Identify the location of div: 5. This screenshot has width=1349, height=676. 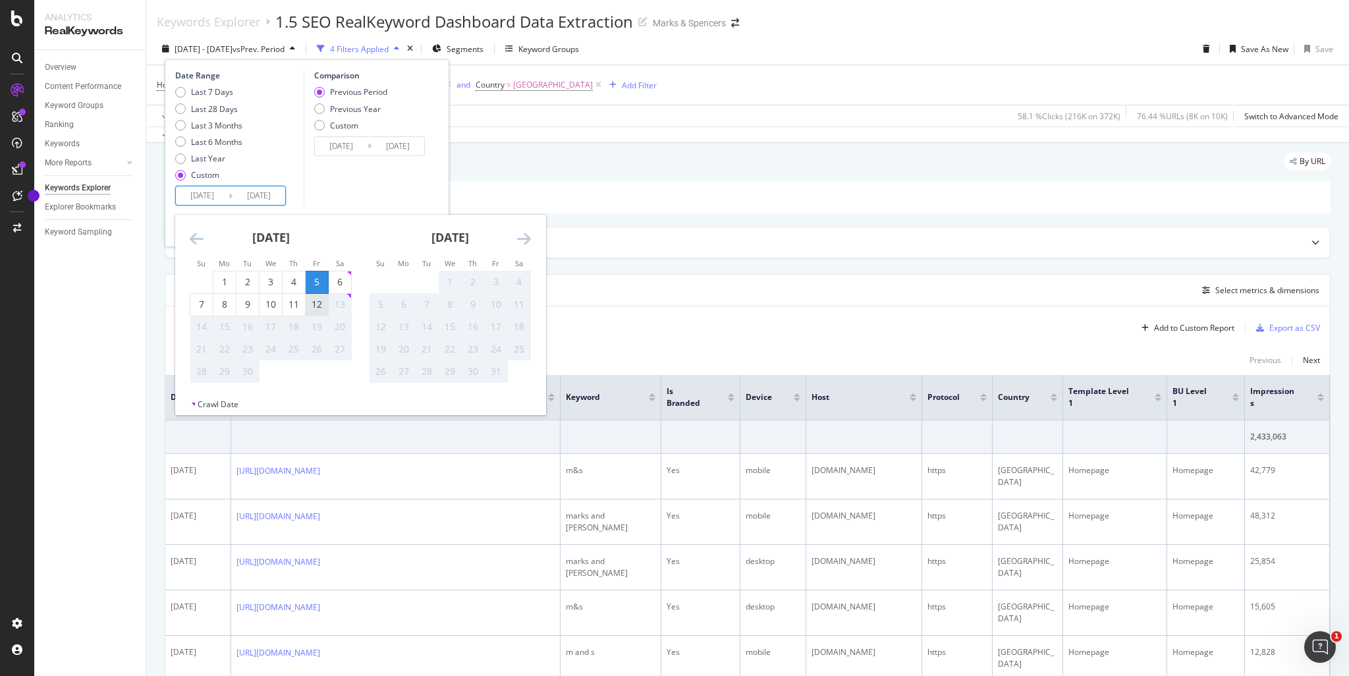
(317, 282).